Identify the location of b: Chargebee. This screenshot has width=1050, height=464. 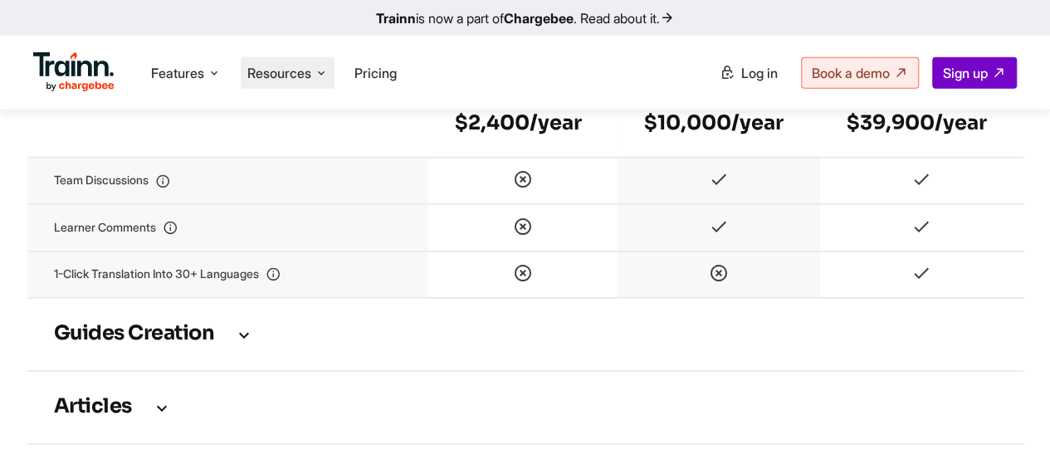
(539, 18).